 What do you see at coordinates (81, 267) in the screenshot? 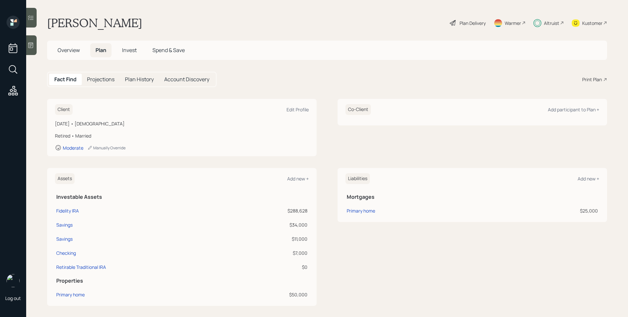
I see `div: Retirable Traditional IRA` at bounding box center [81, 267].